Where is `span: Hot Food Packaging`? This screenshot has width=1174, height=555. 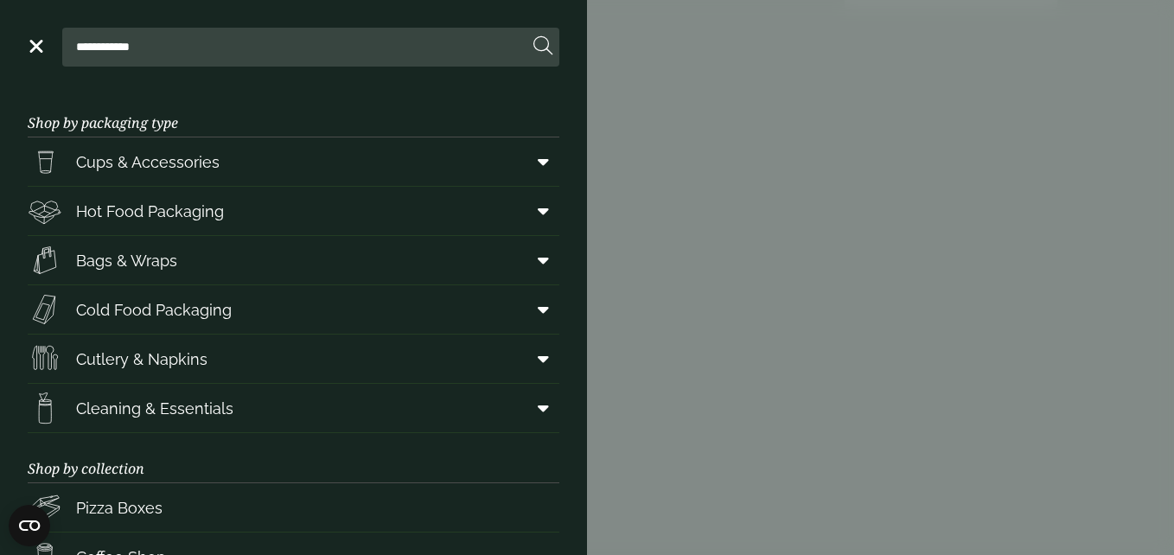
span: Hot Food Packaging is located at coordinates (150, 211).